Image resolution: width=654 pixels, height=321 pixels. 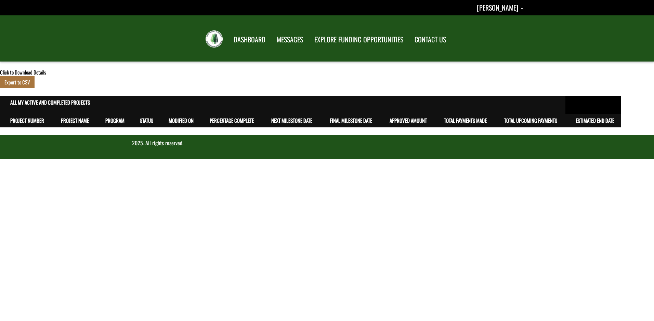 What do you see at coordinates (249, 40) in the screenshot?
I see `a: DASHBOARD` at bounding box center [249, 40].